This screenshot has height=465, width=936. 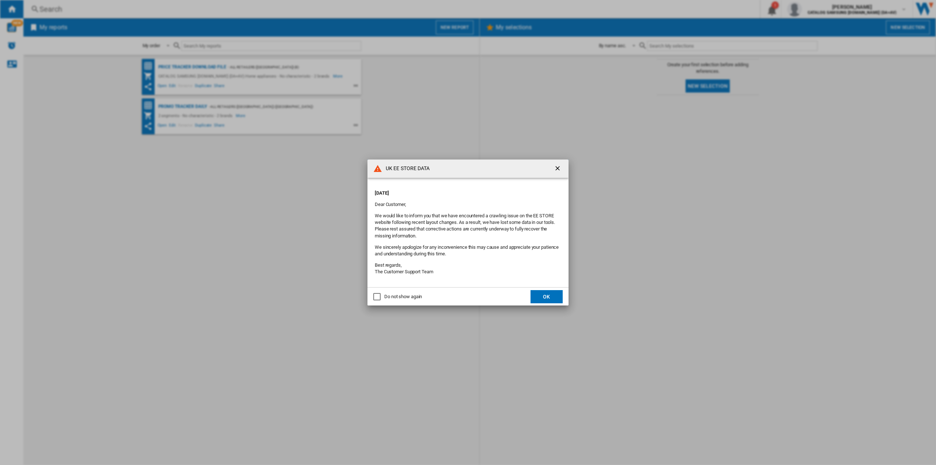 I want to click on md-checkbox: Do not show again, so click(x=397, y=296).